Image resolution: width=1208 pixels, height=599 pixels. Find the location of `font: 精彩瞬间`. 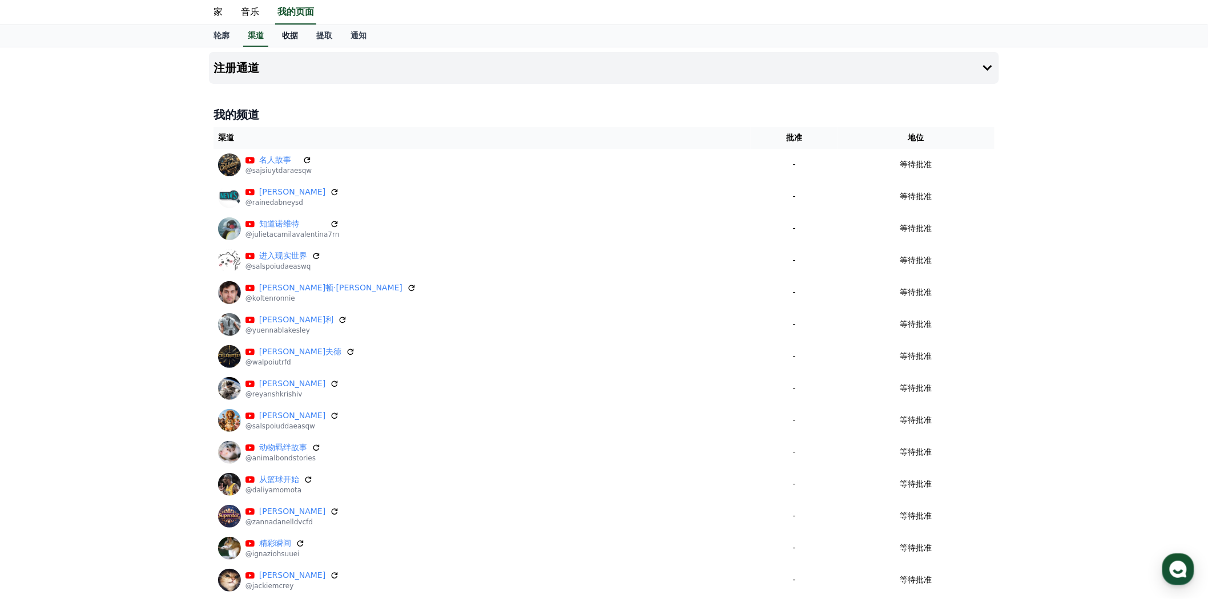

font: 精彩瞬间 is located at coordinates (275, 543).